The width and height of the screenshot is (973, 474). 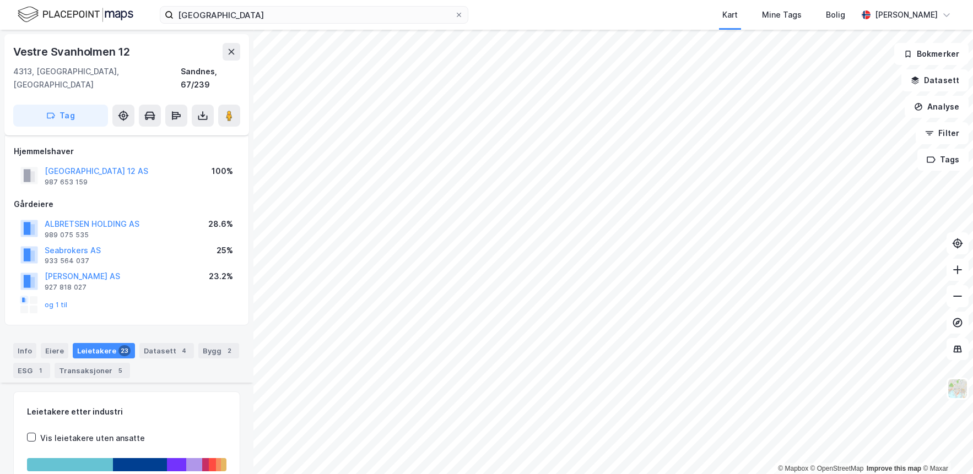 What do you see at coordinates (210, 78) in the screenshot?
I see `div: Sandnes, 67/239` at bounding box center [210, 78].